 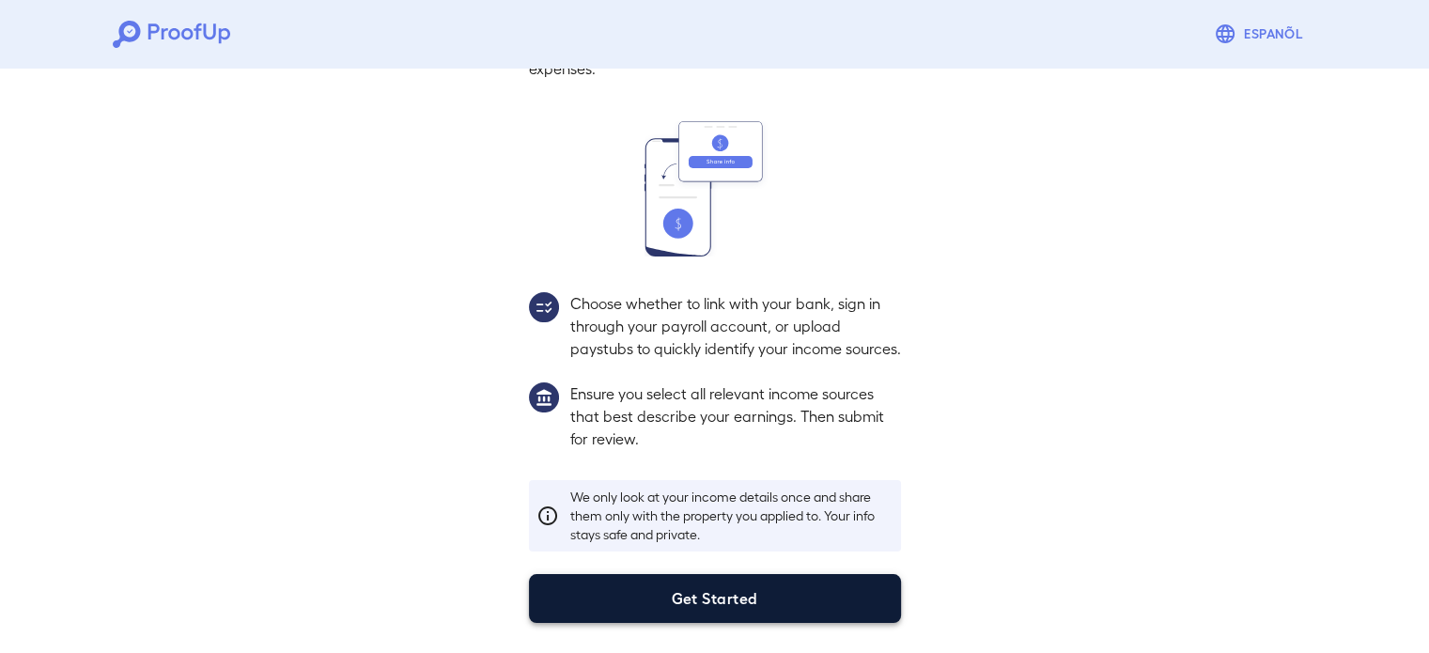 What do you see at coordinates (544, 307) in the screenshot?
I see `img: group2.svg` at bounding box center [544, 307].